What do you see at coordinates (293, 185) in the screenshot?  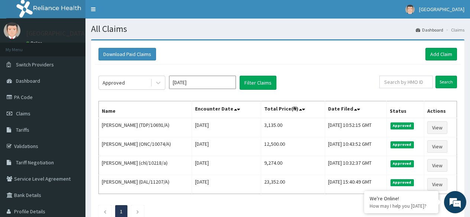 I see `td: 23,352.00` at bounding box center [293, 185].